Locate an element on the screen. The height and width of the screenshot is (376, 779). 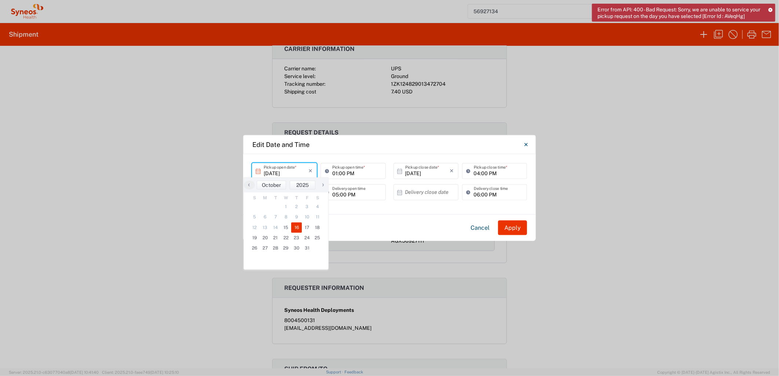
span: 16 is located at coordinates (296, 228).